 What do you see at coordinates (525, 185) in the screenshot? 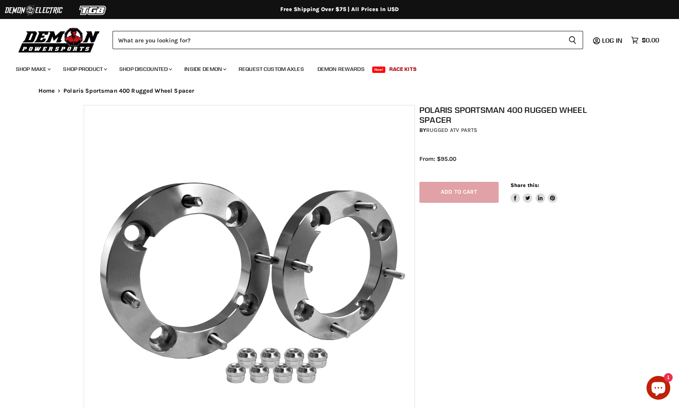
I see `span: Share this:` at bounding box center [525, 185].